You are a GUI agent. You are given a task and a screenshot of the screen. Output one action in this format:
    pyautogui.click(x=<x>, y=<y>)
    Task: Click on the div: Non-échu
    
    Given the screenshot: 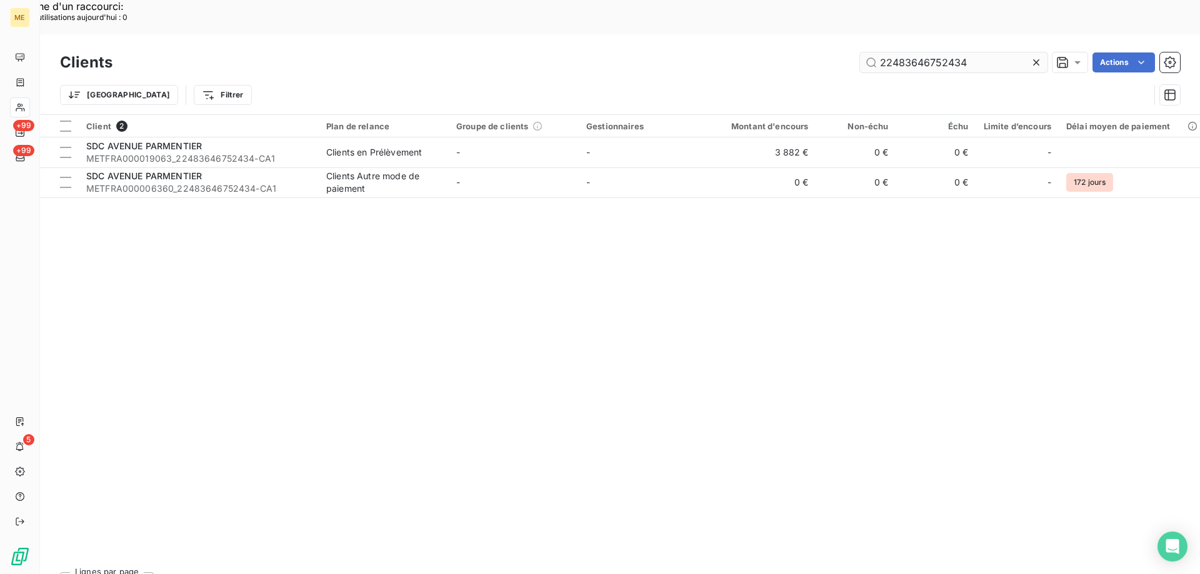 What is the action you would take?
    pyautogui.click(x=856, y=126)
    